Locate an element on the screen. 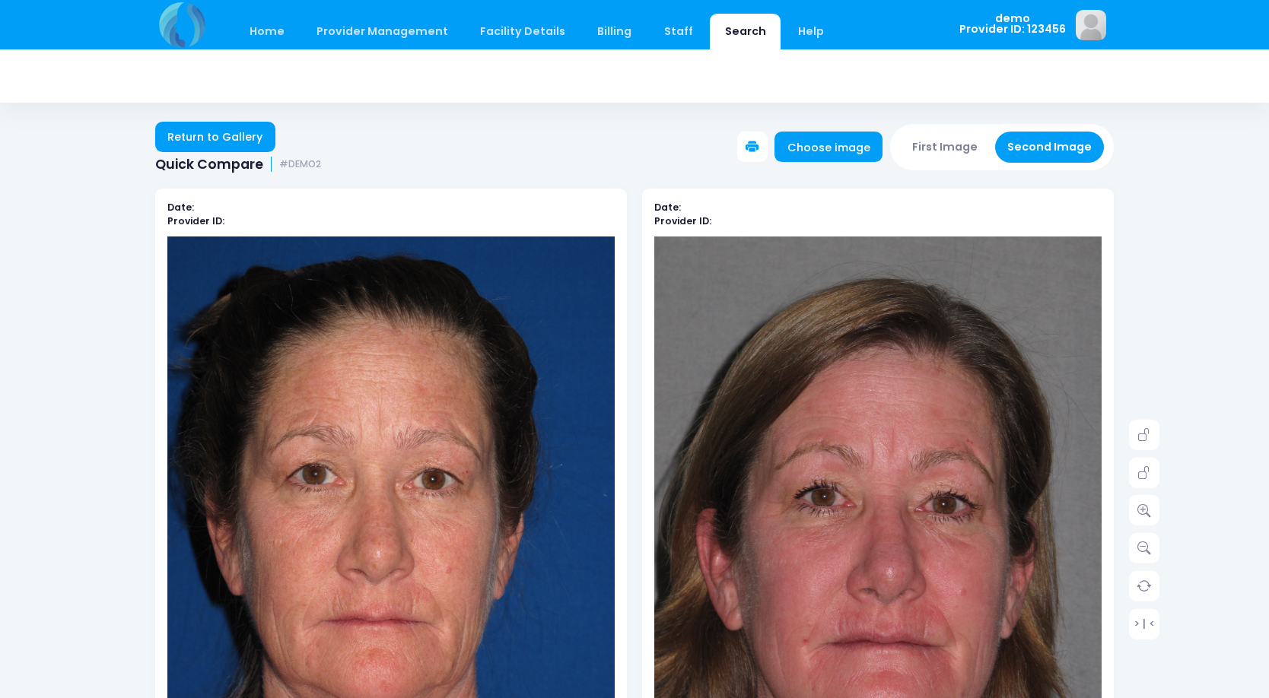 The image size is (1269, 698). a: Help is located at coordinates (811, 31).